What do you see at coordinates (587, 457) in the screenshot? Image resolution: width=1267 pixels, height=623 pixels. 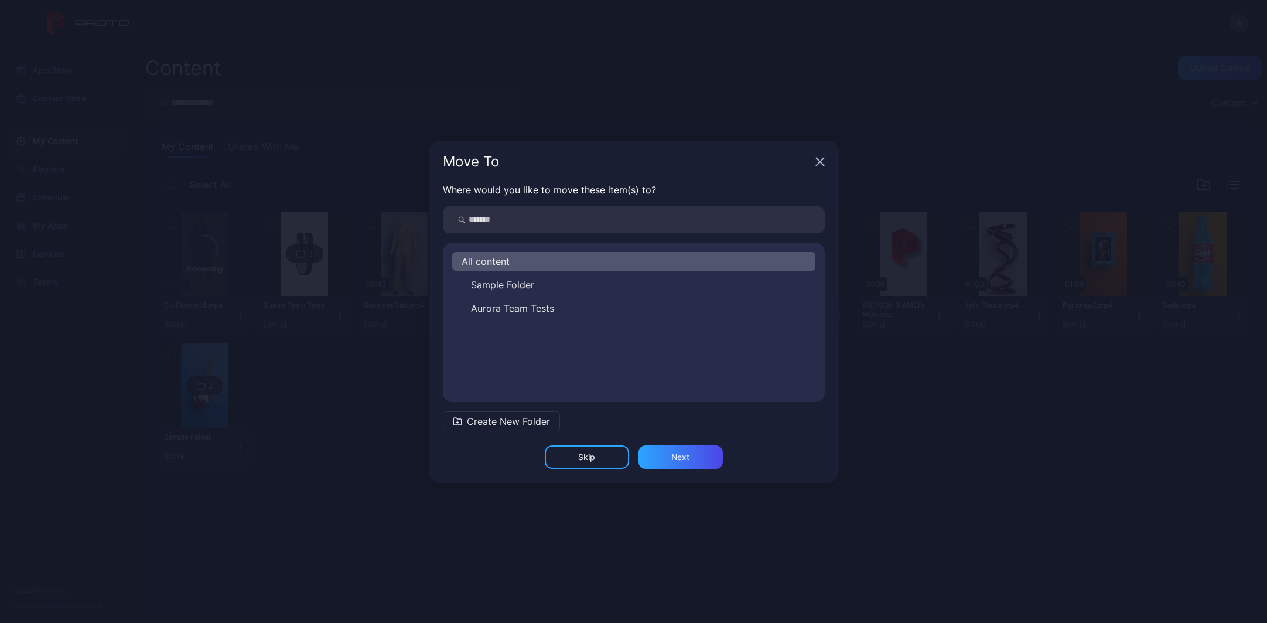 I see `button: Skip` at bounding box center [587, 457].